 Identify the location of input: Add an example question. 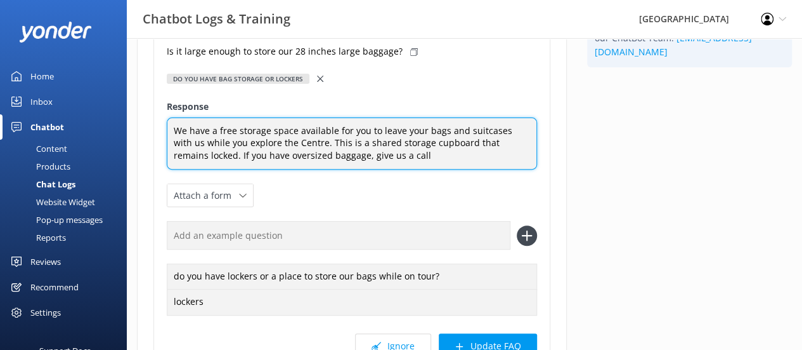
(339, 235).